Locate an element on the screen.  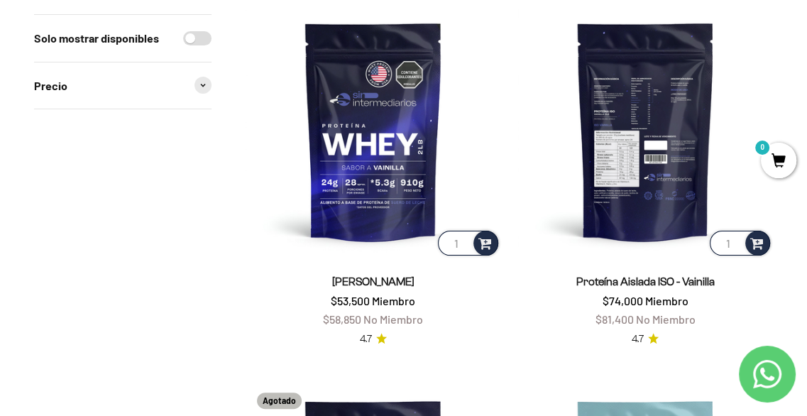
summary: Precio is located at coordinates (123, 86).